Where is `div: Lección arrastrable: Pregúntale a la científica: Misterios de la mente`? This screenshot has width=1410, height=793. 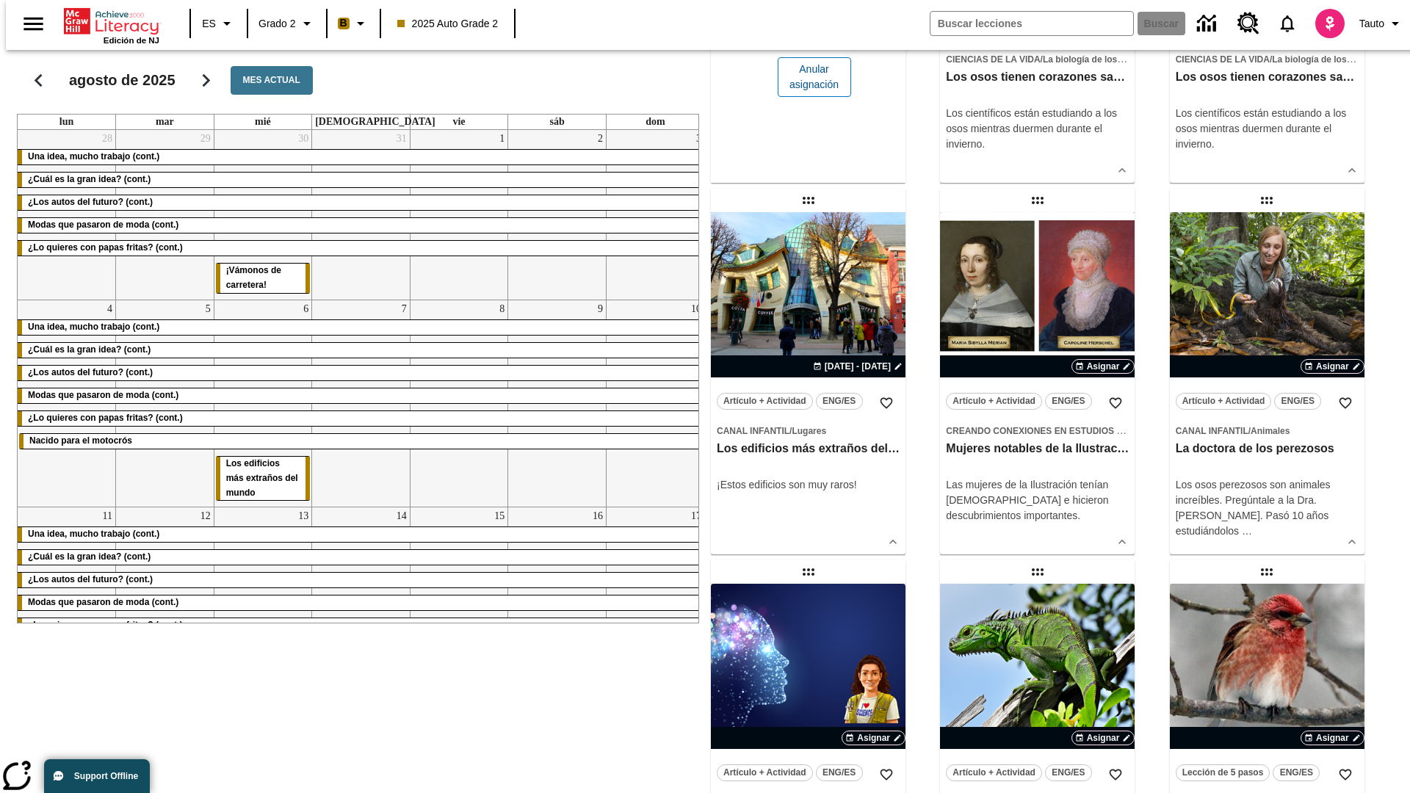 div: Lección arrastrable: Pregúntale a la científica: Misterios de la mente is located at coordinates (808, 572).